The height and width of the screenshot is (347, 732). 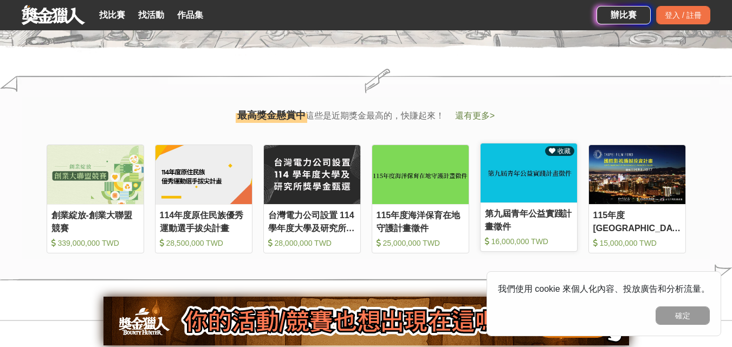 I want to click on span: 還有更多 >, so click(x=475, y=115).